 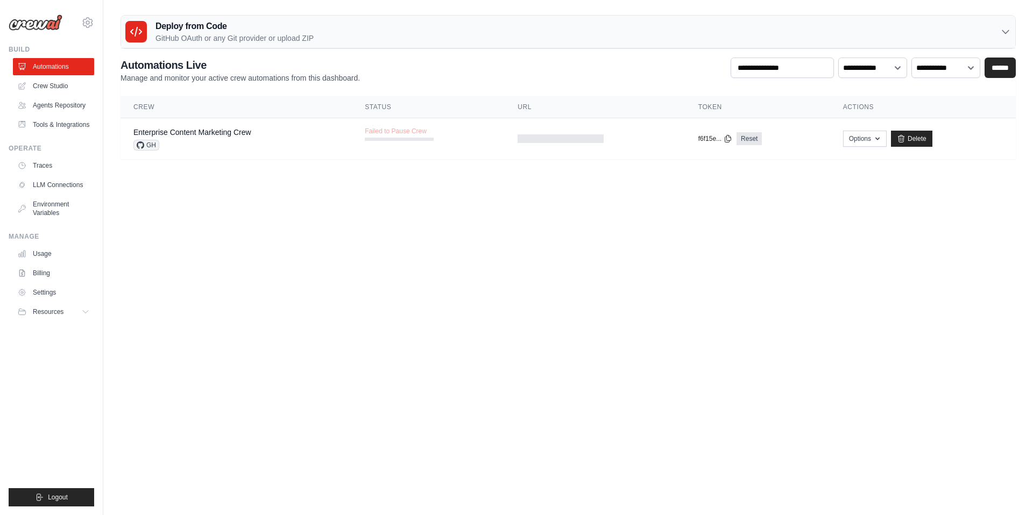 I want to click on button: Resources, so click(x=53, y=312).